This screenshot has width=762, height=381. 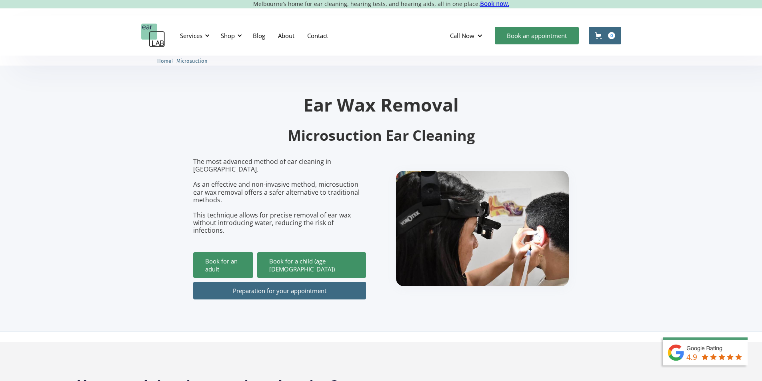 What do you see at coordinates (381, 104) in the screenshot?
I see `h1: Ear Wax Removal` at bounding box center [381, 104].